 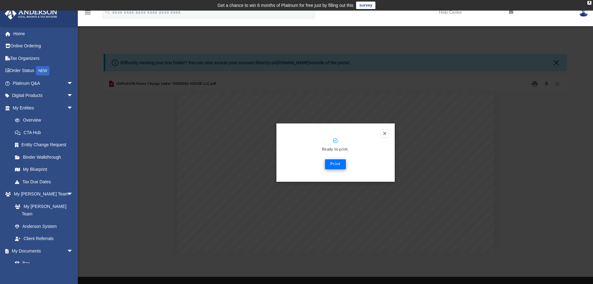 What do you see at coordinates (43, 96) in the screenshot?
I see `a: Digital Productsarrow_drop_down` at bounding box center [43, 96].